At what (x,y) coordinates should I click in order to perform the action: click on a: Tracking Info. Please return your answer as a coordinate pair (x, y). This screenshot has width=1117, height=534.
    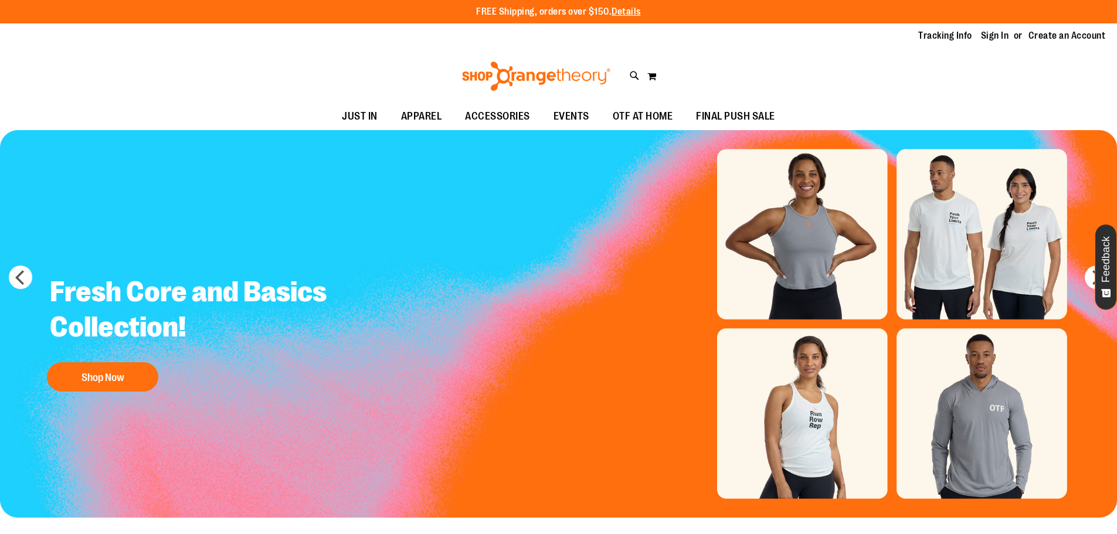
    Looking at the image, I should click on (945, 36).